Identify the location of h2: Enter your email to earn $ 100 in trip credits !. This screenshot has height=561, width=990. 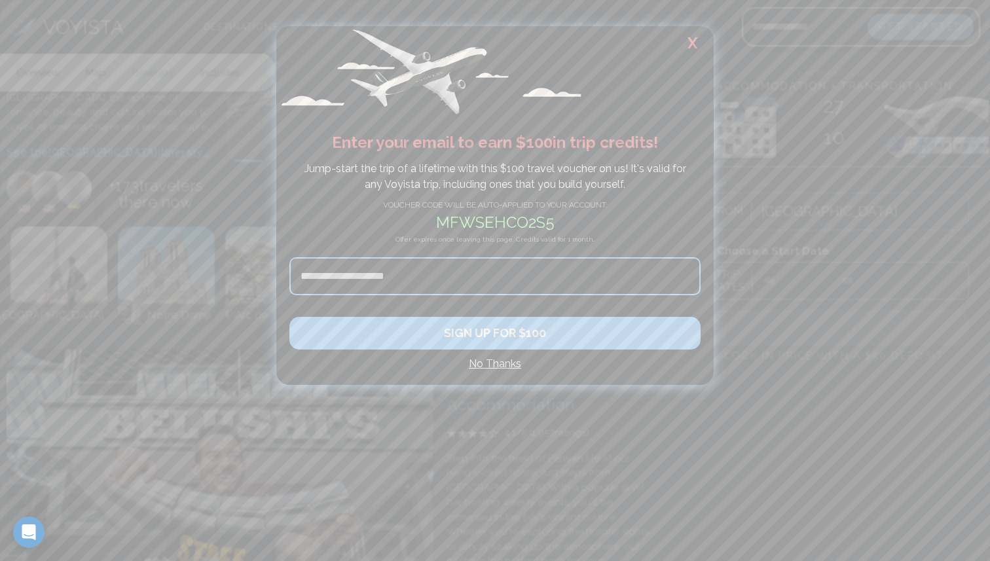
(495, 143).